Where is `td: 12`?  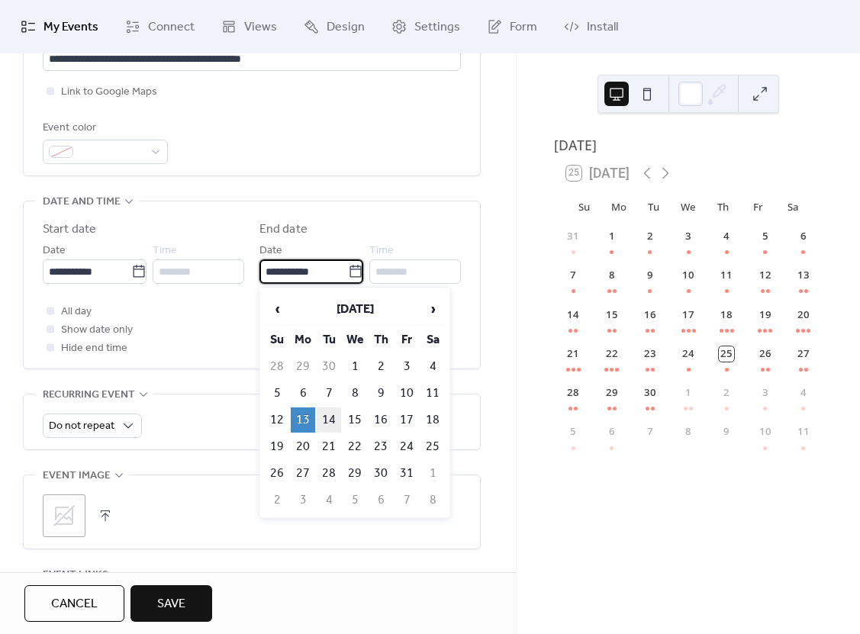
td: 12 is located at coordinates (277, 420).